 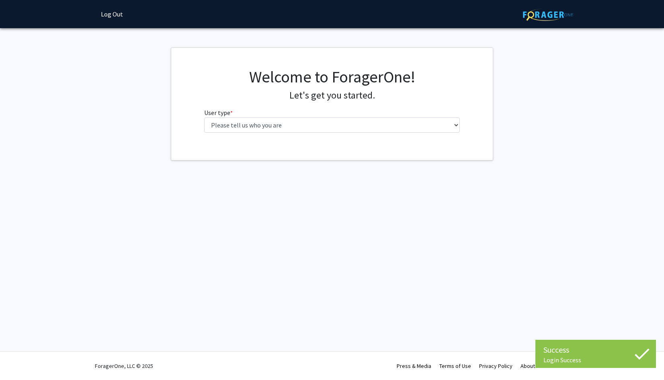 I want to click on h1: Welcome to ForagerOne!, so click(x=332, y=77).